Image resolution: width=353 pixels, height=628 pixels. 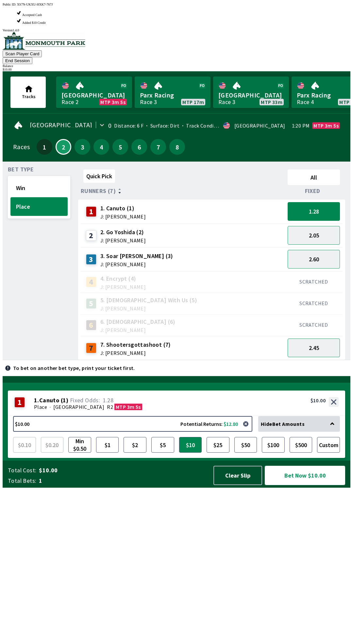 I want to click on span: Clear Slip, so click(x=238, y=475).